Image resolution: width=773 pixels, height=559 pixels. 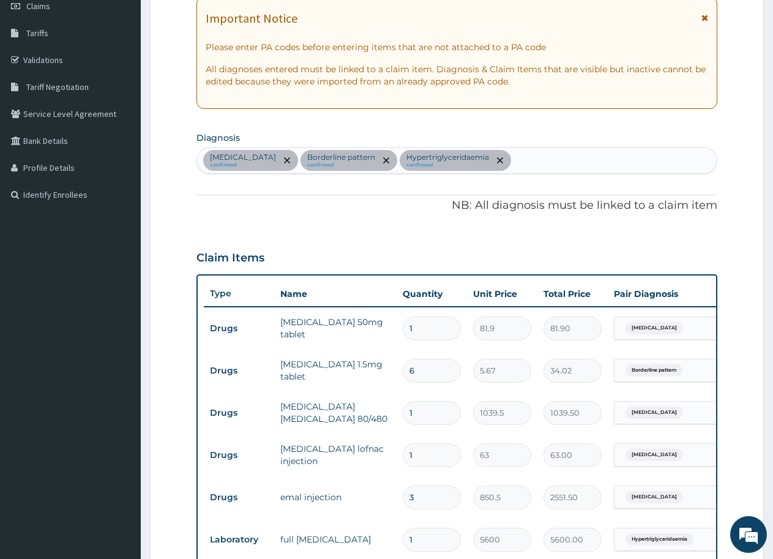 I want to click on p: All diagnoses entered must be linked to a claim item. Diagnosis & Claim Items that are visible bu..., so click(x=457, y=75).